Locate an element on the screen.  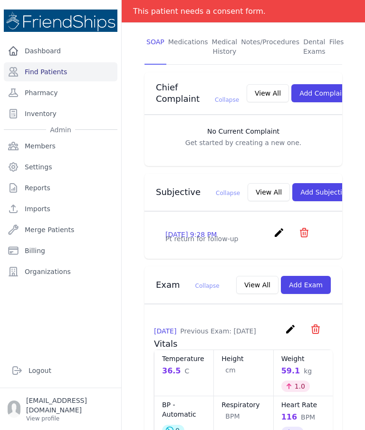
dt: Respiratory is located at coordinates (243, 405).